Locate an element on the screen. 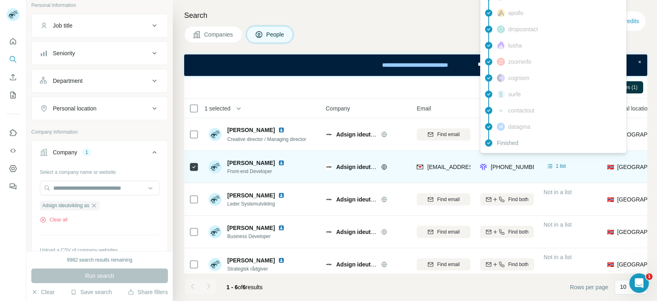  img: provider forager logo is located at coordinates (483, 167).